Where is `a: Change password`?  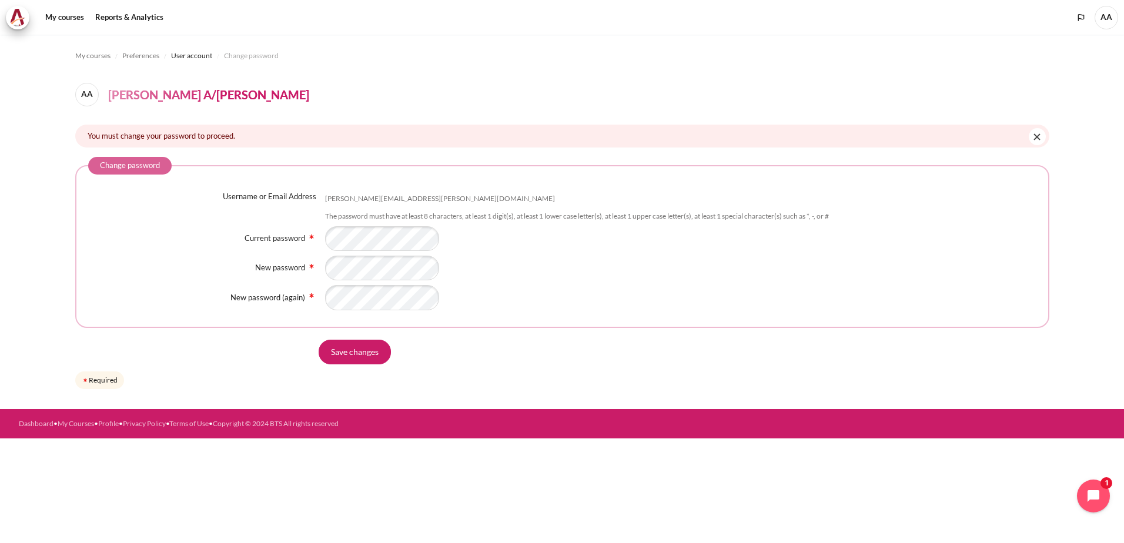 a: Change password is located at coordinates (251, 56).